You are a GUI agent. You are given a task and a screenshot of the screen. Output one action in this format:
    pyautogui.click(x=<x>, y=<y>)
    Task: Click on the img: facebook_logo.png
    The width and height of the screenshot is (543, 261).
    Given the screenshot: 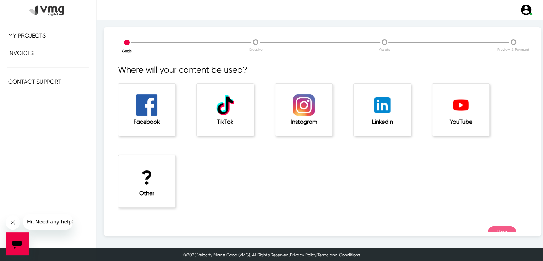 What is the action you would take?
    pyautogui.click(x=147, y=105)
    